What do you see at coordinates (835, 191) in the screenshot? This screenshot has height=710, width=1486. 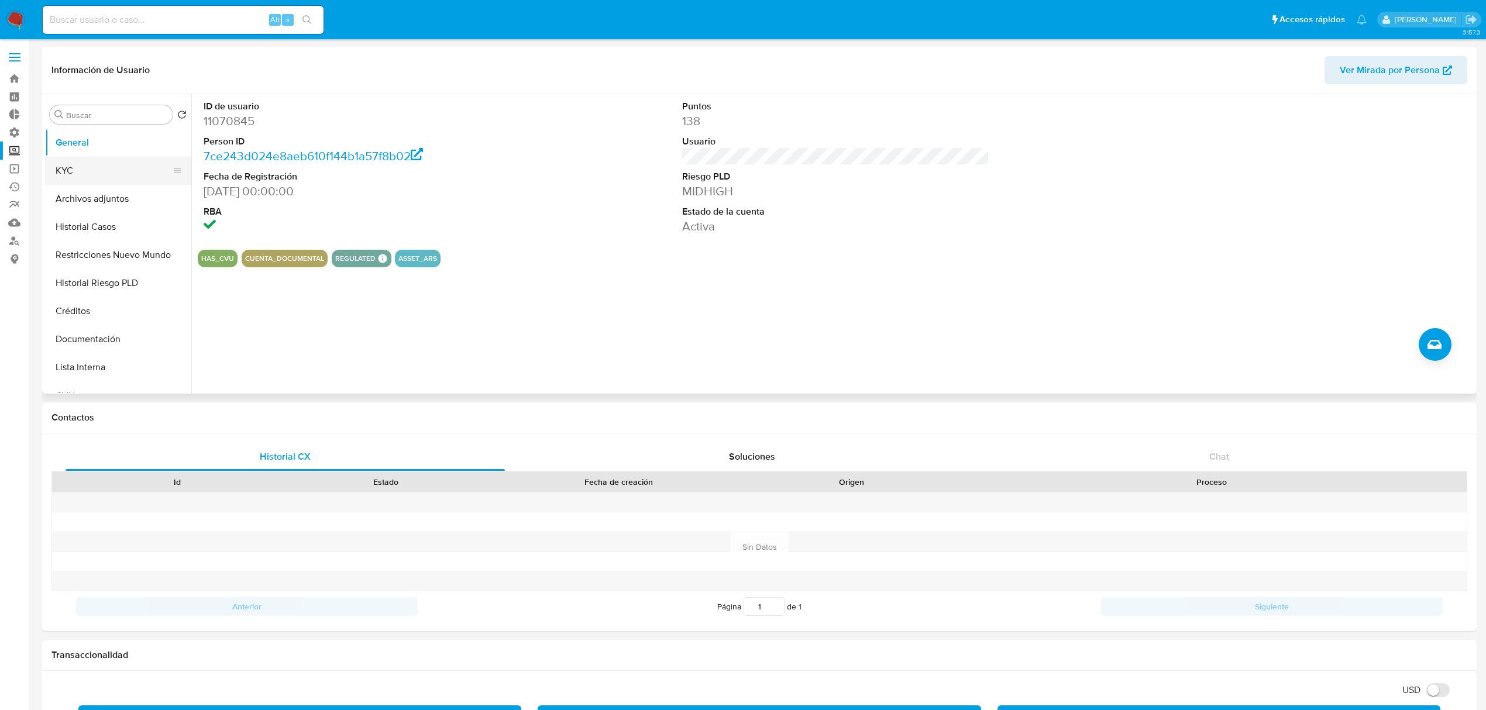 I see `dd: MIDHIGH` at bounding box center [835, 191].